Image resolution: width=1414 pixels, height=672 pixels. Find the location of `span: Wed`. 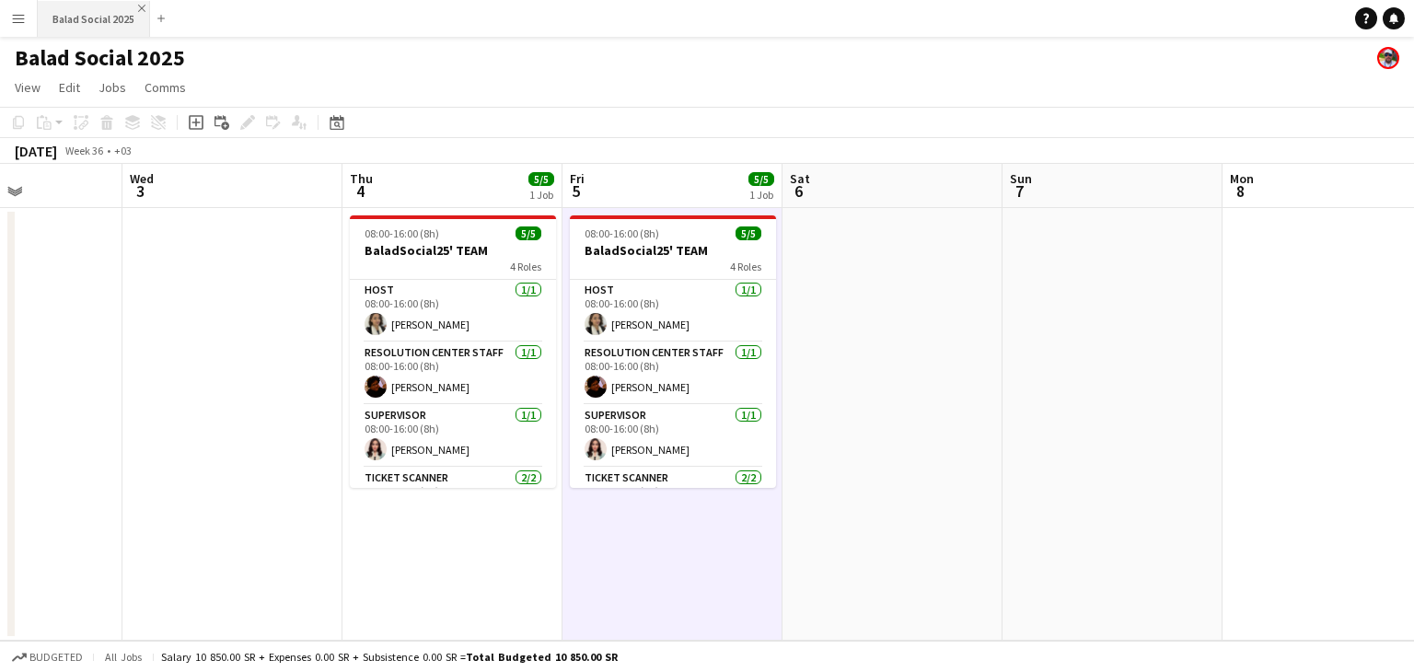

span: Wed is located at coordinates (142, 179).